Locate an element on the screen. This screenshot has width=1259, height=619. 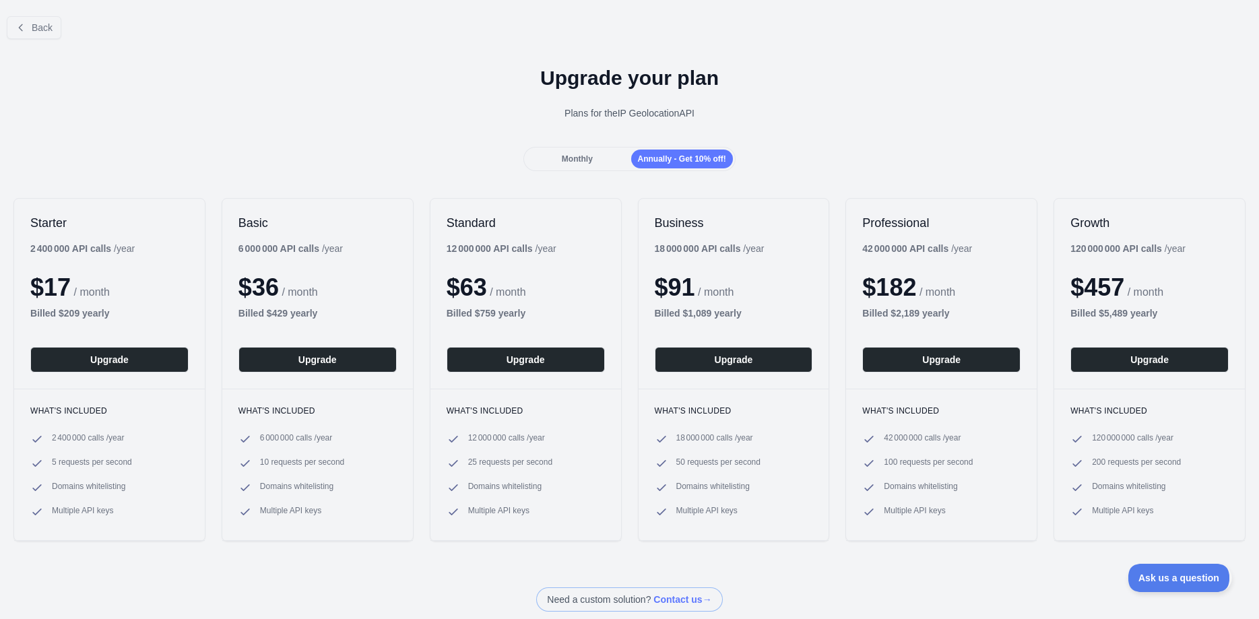
span: $ 182 is located at coordinates (890, 287).